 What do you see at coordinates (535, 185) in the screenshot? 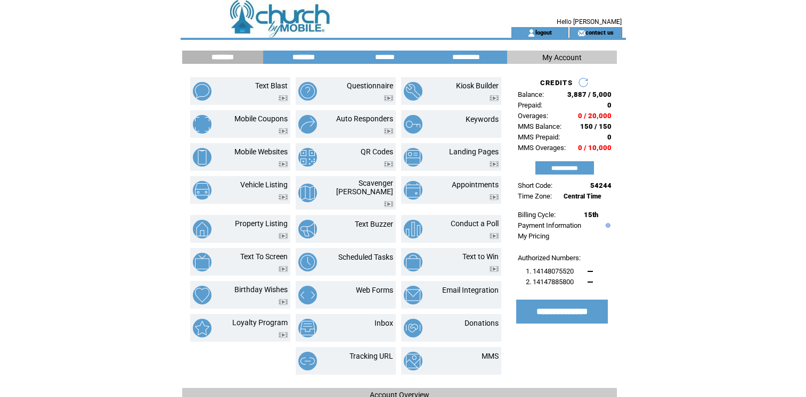
I see `span: Short Code:` at bounding box center [535, 185].